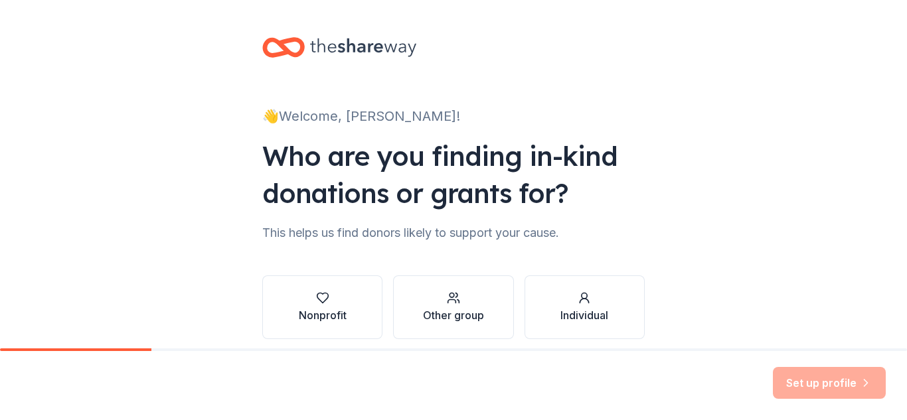 The image size is (907, 420). Describe the element at coordinates (323, 315) in the screenshot. I see `div: Nonprofit` at that location.